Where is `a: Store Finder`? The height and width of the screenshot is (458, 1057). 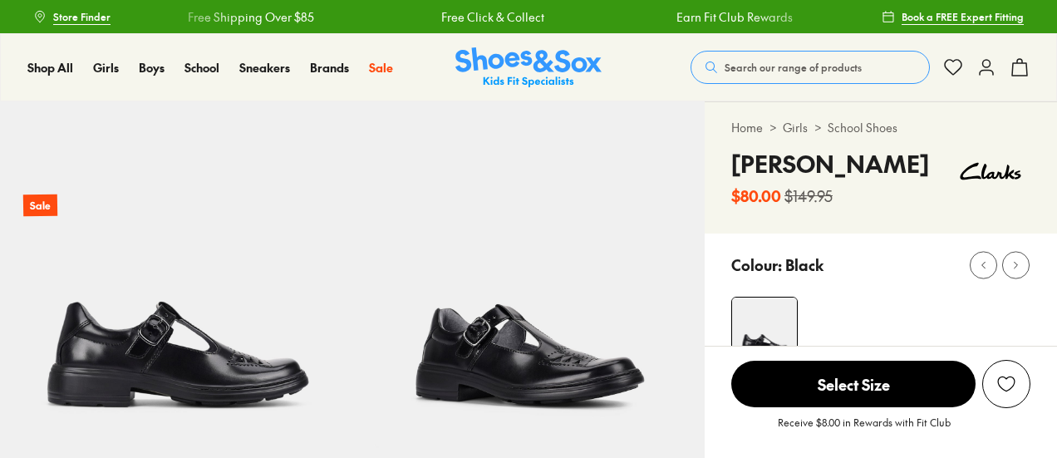 a: Store Finder is located at coordinates (71, 17).